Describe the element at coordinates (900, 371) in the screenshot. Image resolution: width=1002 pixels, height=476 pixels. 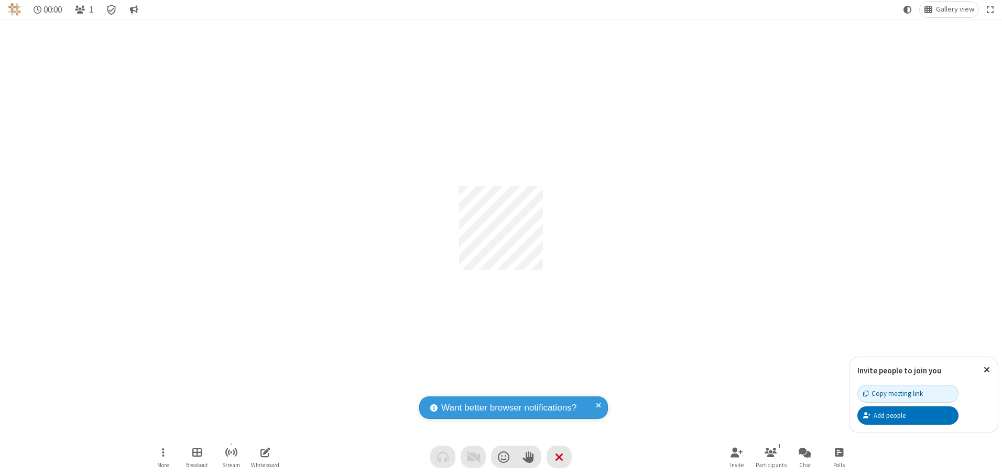
I see `label: Invite people to join you` at that location.